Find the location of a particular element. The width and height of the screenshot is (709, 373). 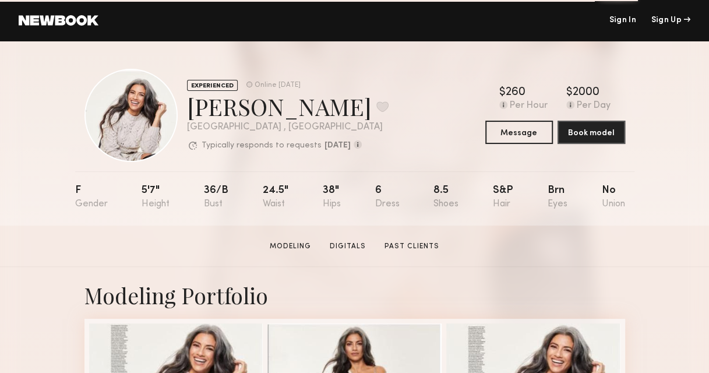

div: No is located at coordinates (613, 197).